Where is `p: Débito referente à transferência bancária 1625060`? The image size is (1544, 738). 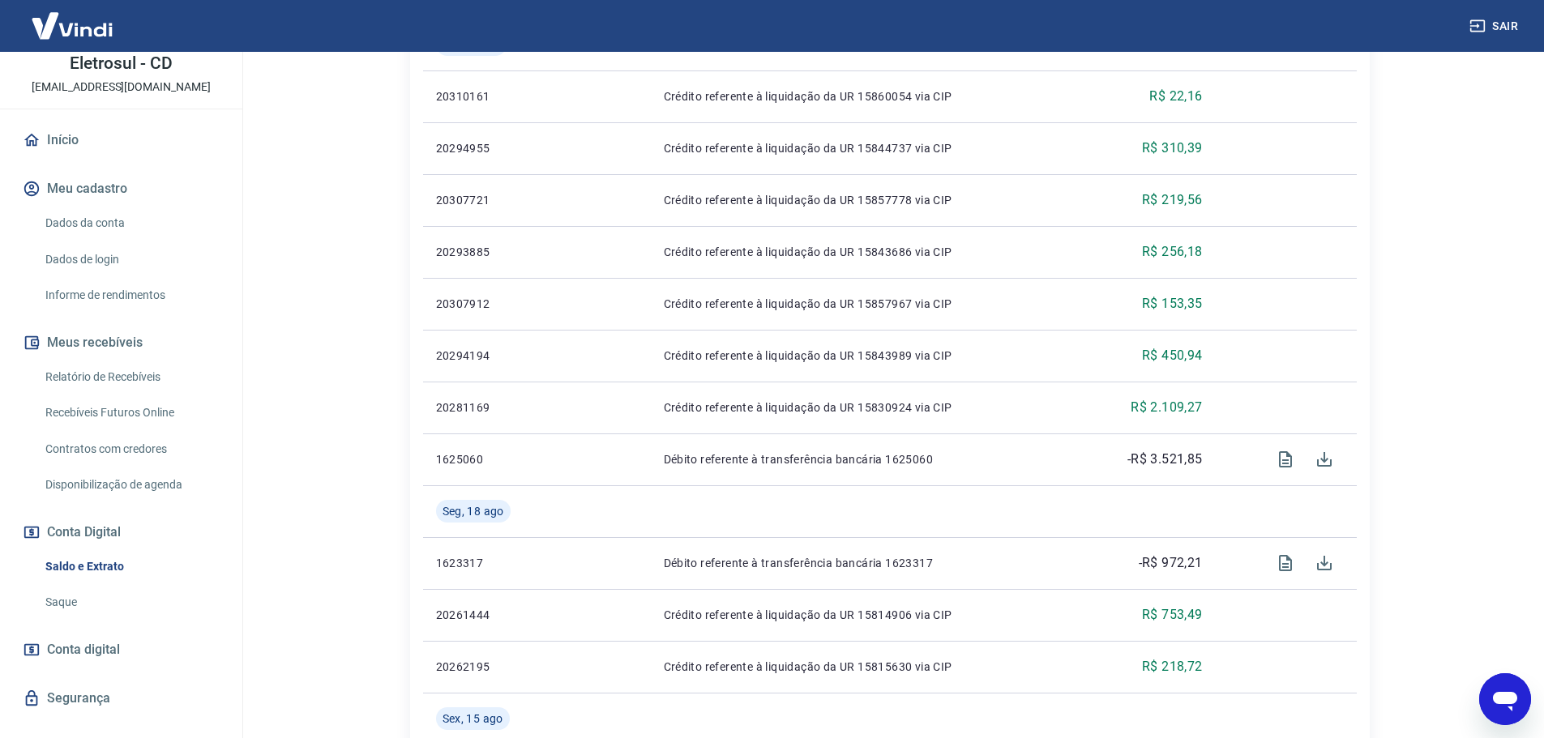 p: Débito referente à transferência bancária 1625060 is located at coordinates (864, 460).